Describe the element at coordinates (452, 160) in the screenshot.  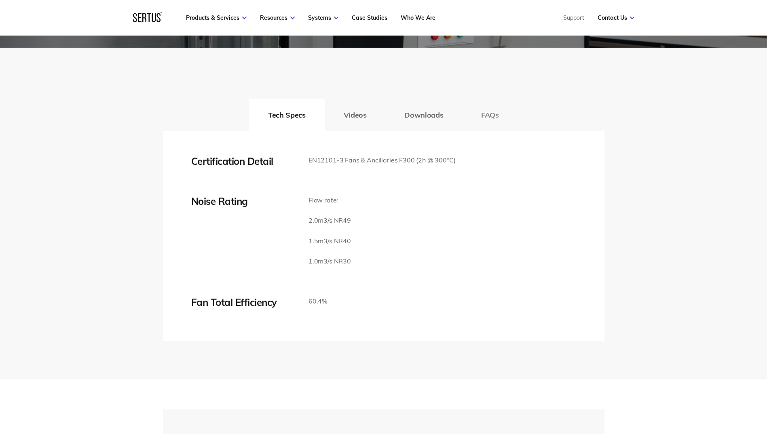
I see `span: C)` at that location.